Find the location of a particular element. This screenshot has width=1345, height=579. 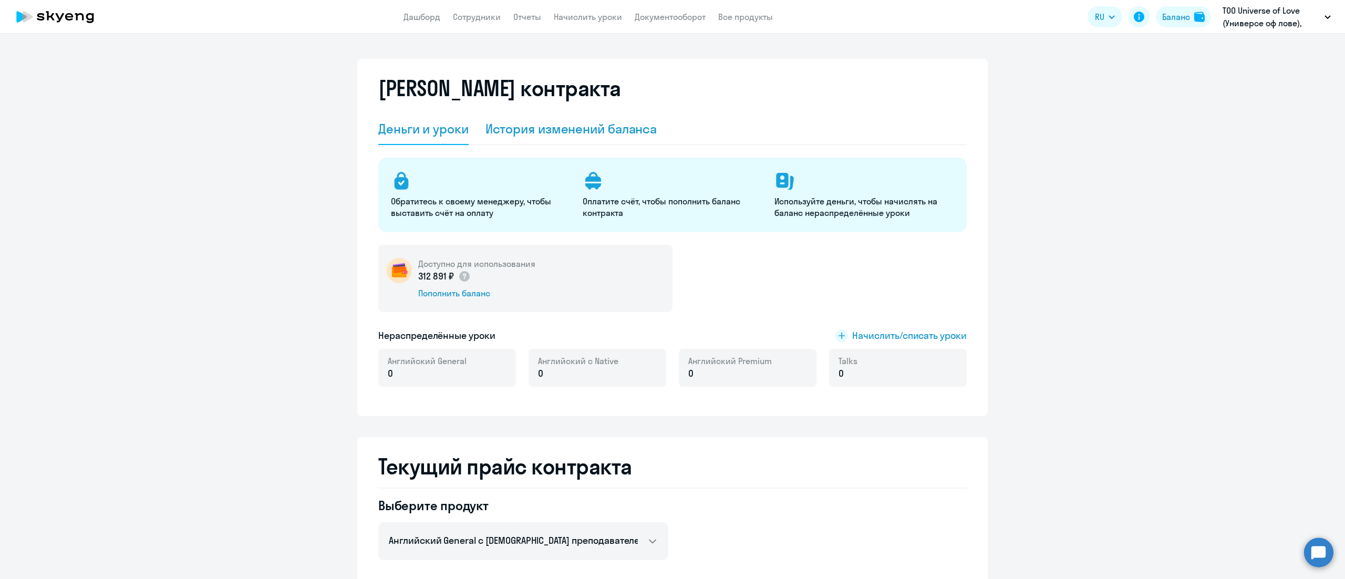

img: wallet-circle.png is located at coordinates (399, 271).